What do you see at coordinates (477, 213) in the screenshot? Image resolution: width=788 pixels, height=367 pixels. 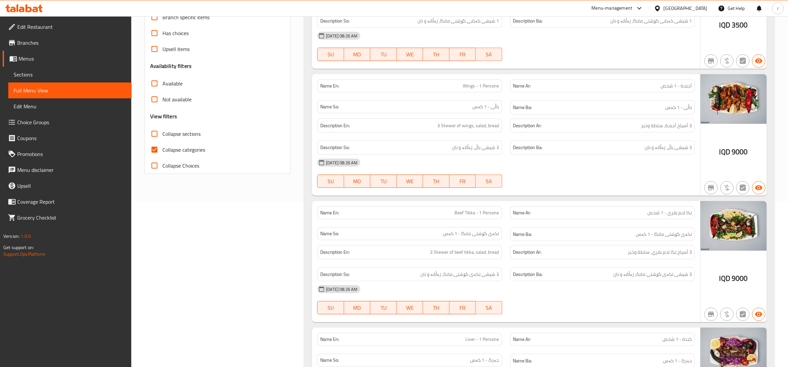 I see `span: Beef Tikka - 1 Persone` at bounding box center [477, 213].